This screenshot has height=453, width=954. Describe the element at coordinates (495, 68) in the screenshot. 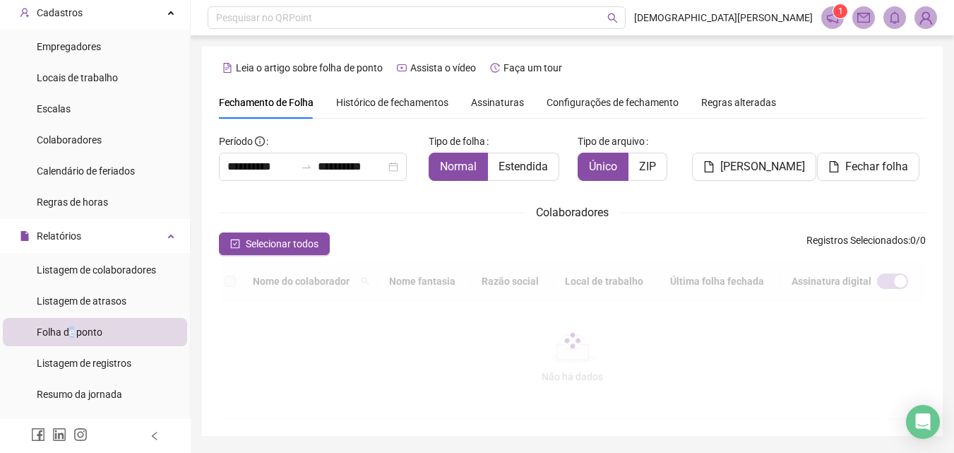

I see `span: history` at that location.